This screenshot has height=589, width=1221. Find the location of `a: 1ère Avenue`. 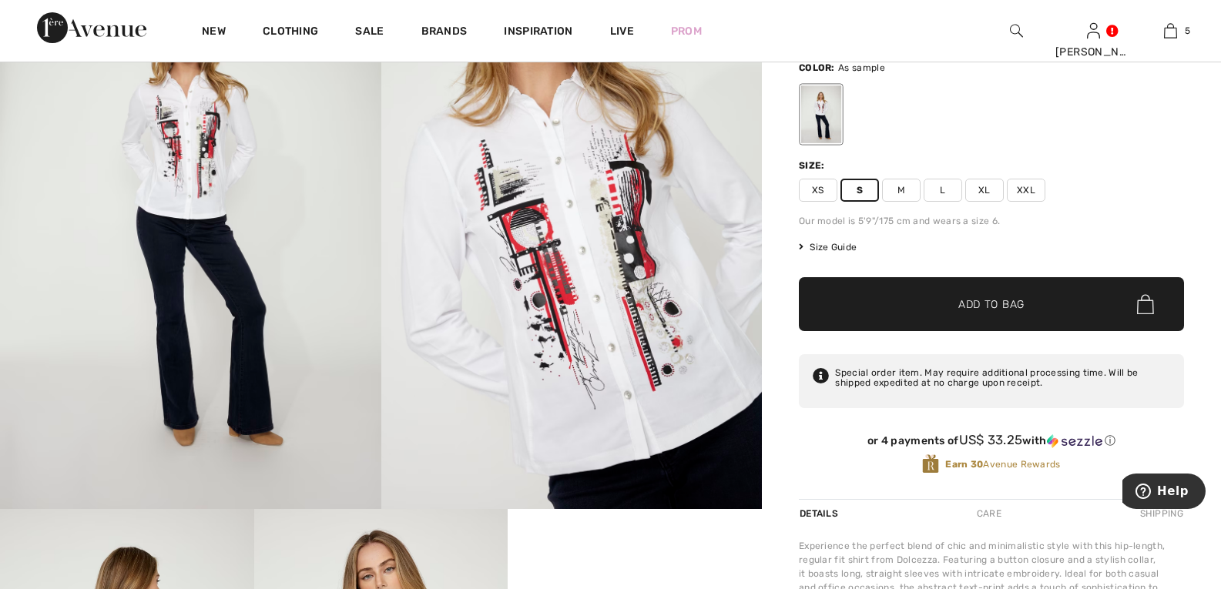

a: 1ère Avenue is located at coordinates (92, 28).